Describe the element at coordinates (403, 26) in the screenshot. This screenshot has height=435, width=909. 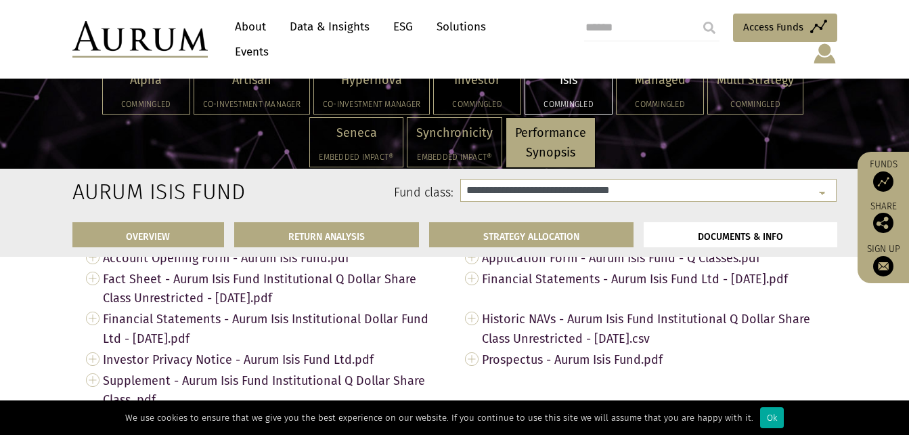
I see `a: ESG` at that location.